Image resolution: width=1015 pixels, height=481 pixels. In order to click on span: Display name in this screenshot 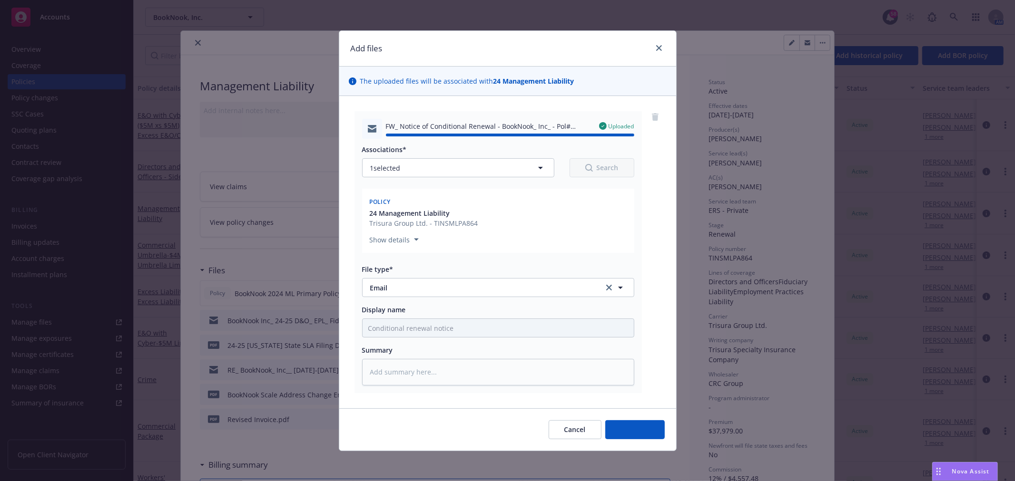, I will do `click(384, 310)`.